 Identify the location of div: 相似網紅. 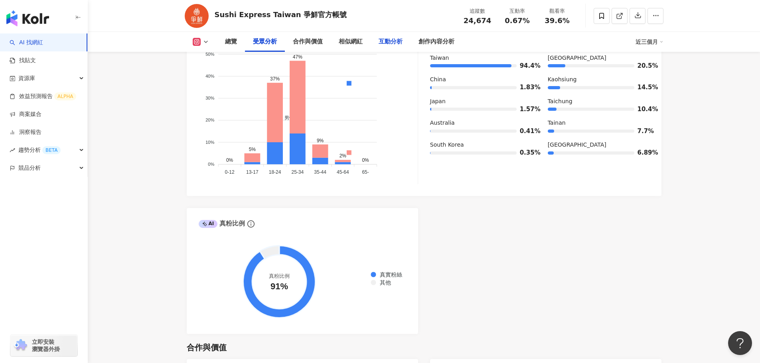
(351, 42).